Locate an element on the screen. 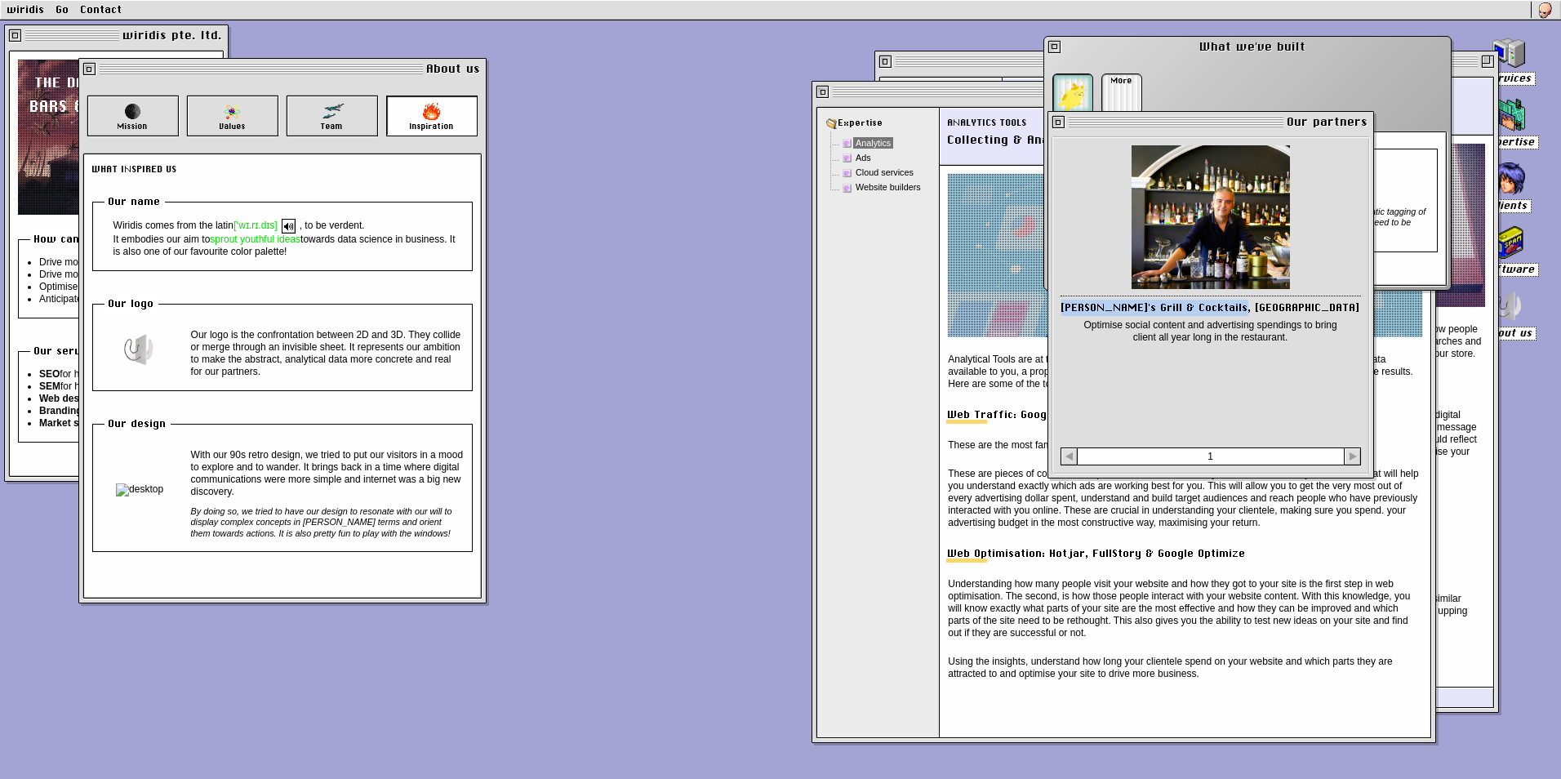  img: Among Wiridis' values are curiosity, facilitation with a strong sense of being impact driven. is located at coordinates (232, 111).